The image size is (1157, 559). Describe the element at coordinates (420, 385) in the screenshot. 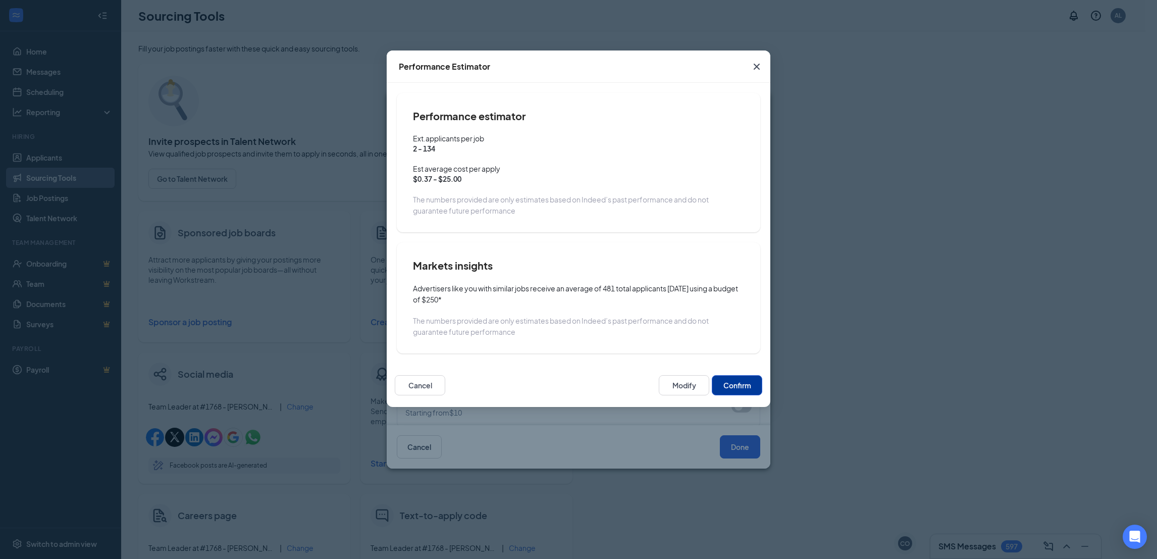

I see `button: Cancel` at that location.